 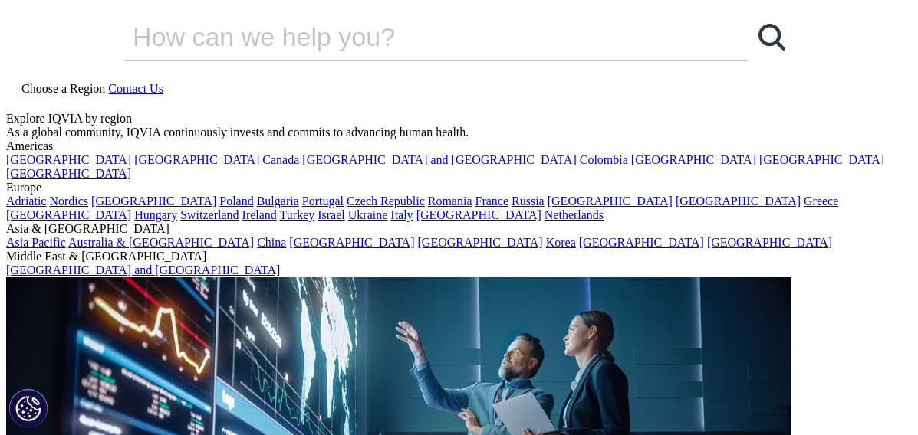 What do you see at coordinates (527, 201) in the screenshot?
I see `a: Russia` at bounding box center [527, 201].